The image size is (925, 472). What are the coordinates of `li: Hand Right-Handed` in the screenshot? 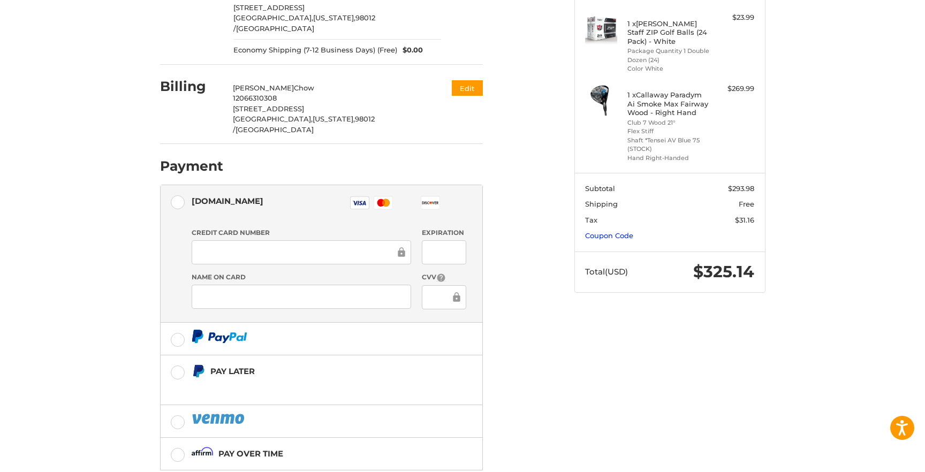 It's located at (668, 158).